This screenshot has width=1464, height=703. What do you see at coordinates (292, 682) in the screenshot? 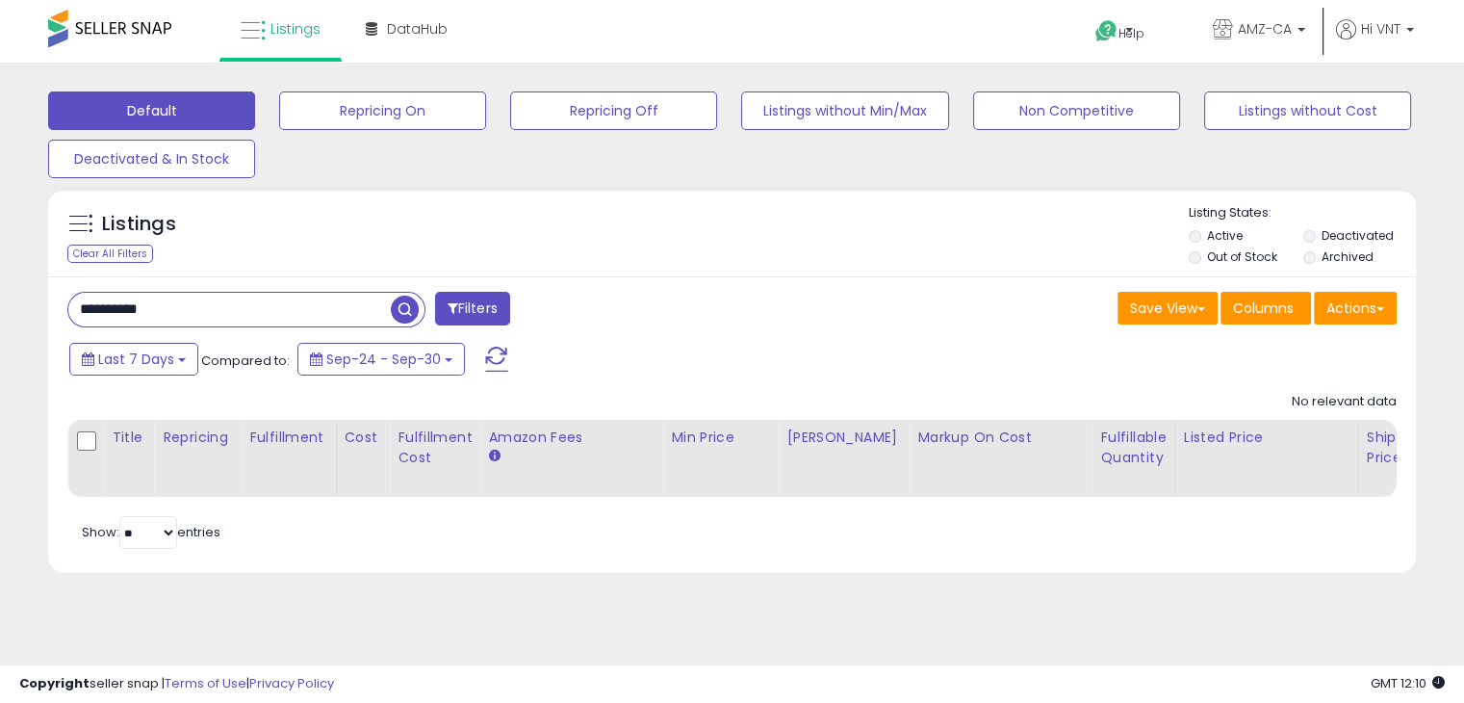
I see `a: Privacy Policy` at bounding box center [292, 682].